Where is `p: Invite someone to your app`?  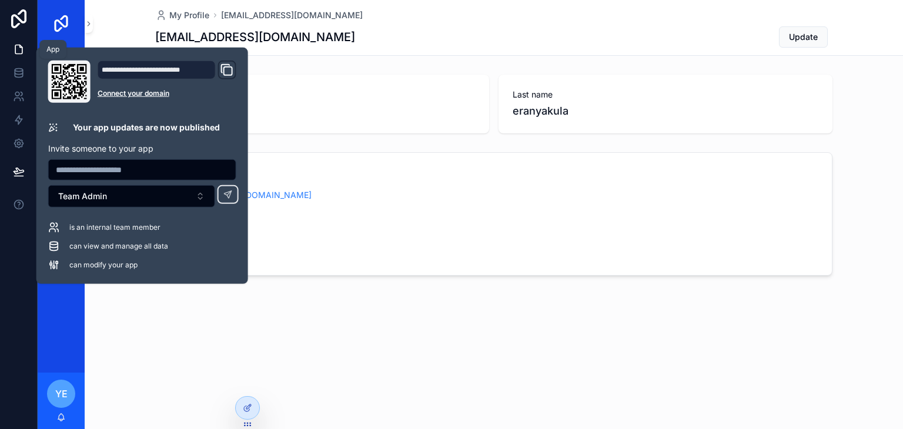 p: Invite someone to your app is located at coordinates (142, 149).